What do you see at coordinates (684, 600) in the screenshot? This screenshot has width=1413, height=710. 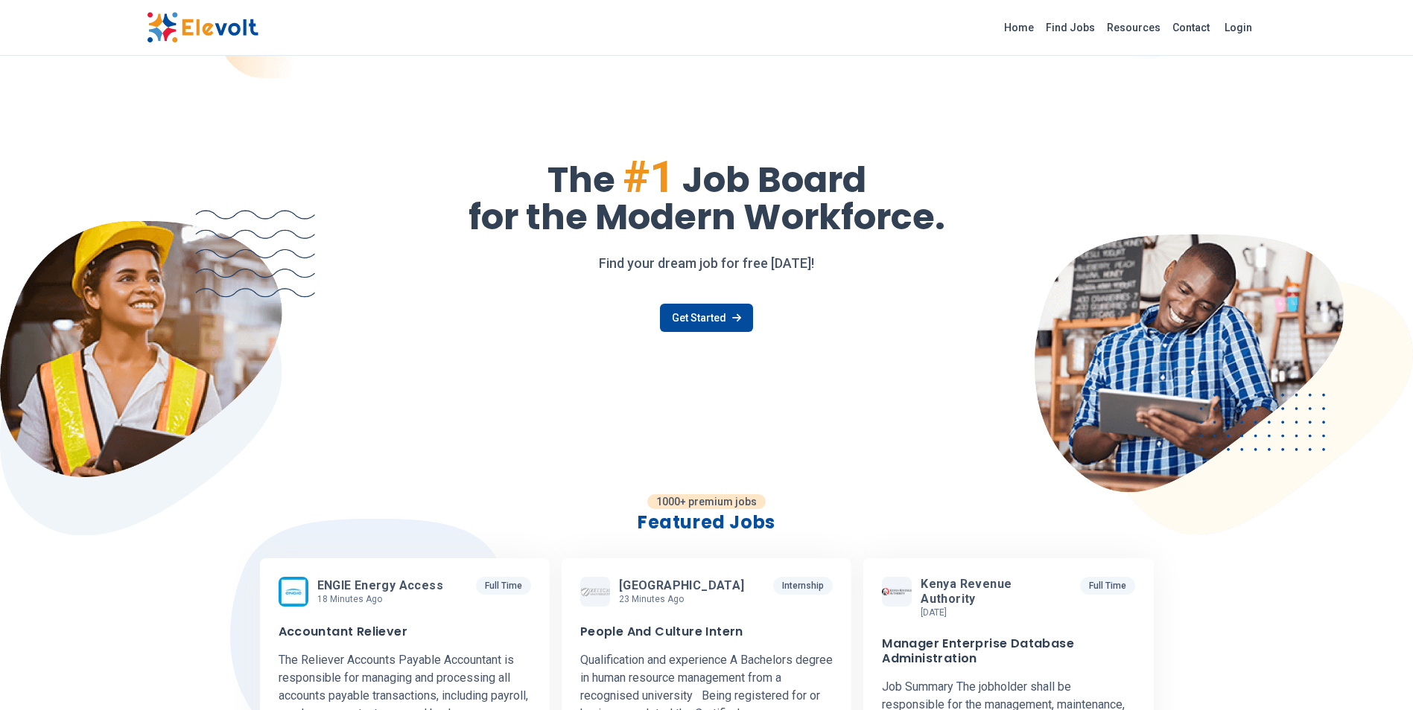 I see `p: 23 minutes ago` at bounding box center [684, 600].